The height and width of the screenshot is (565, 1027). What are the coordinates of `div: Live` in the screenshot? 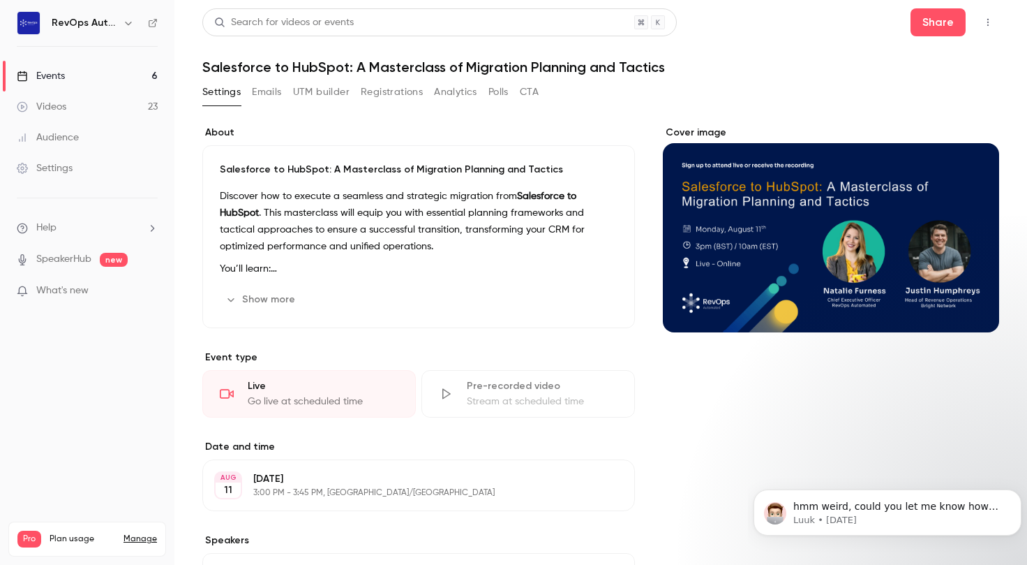 It's located at (323, 386).